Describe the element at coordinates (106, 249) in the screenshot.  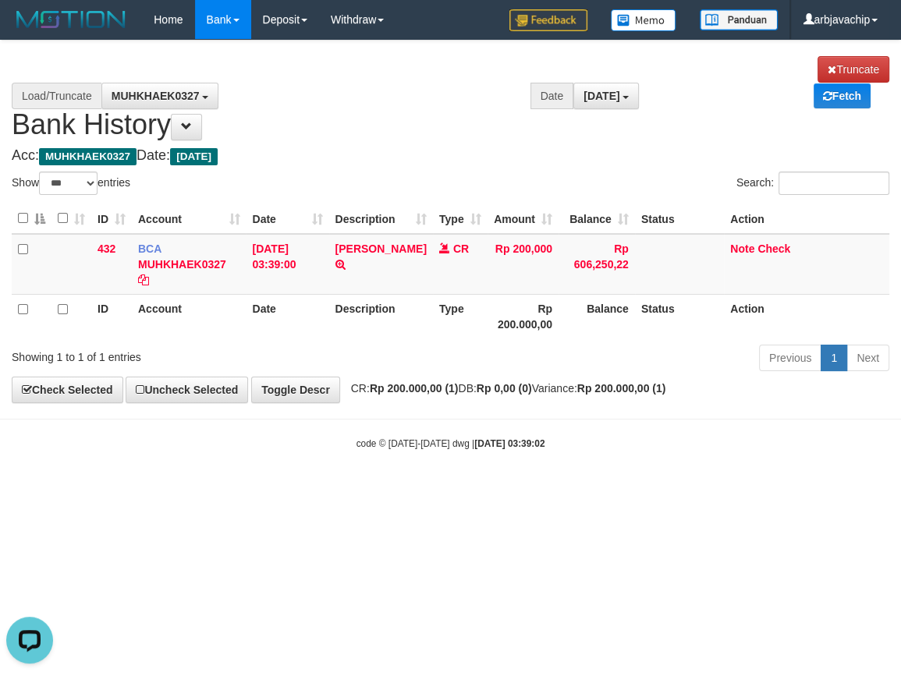
I see `span: 432` at that location.